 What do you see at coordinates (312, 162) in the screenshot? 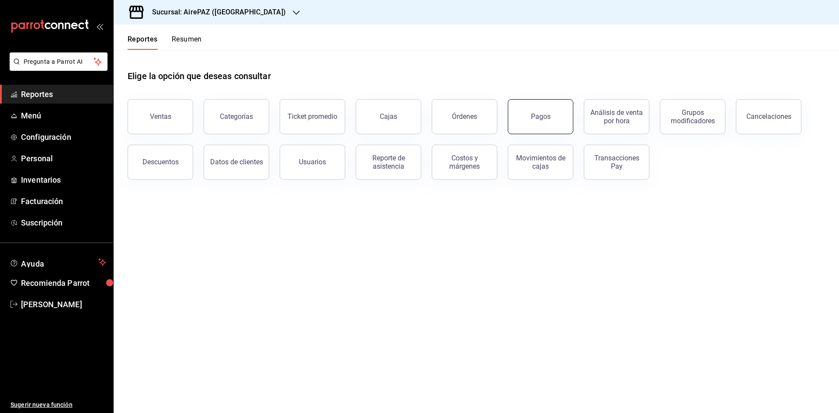
I see `div: Usuarios` at bounding box center [312, 162].